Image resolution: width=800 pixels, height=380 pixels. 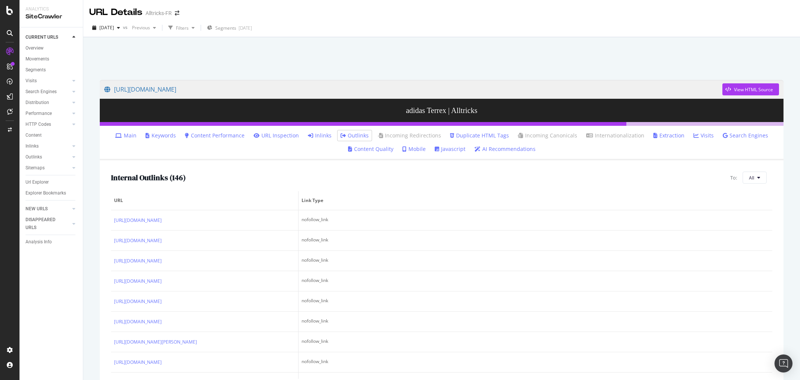 I want to click on button: Filters, so click(x=182, y=28).